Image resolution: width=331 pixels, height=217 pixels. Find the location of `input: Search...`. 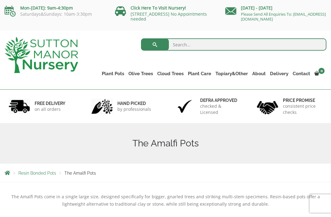

input: Search... is located at coordinates (234, 44).